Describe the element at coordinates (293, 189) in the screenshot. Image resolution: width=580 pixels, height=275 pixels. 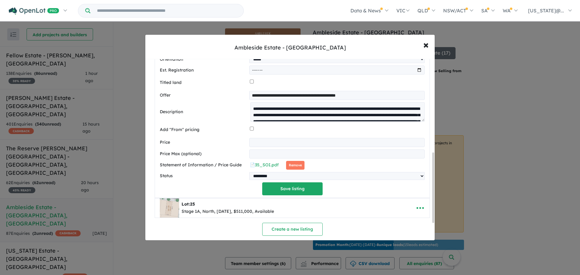
I see `button: Save listing` at that location.